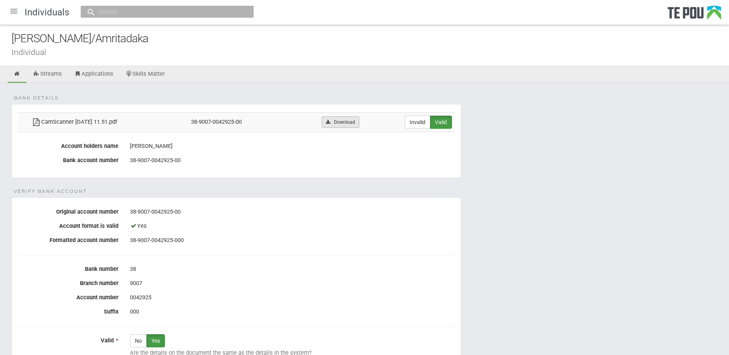 This screenshot has height=355, width=729. Describe the element at coordinates (156, 341) in the screenshot. I see `label: Yes` at that location.